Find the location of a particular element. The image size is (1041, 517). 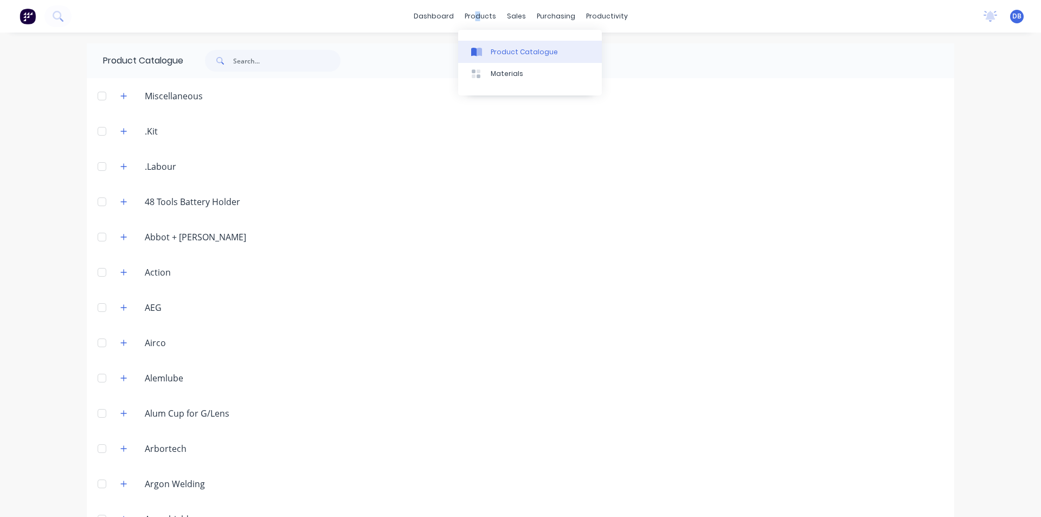

div: Argon Welding is located at coordinates (175, 483).